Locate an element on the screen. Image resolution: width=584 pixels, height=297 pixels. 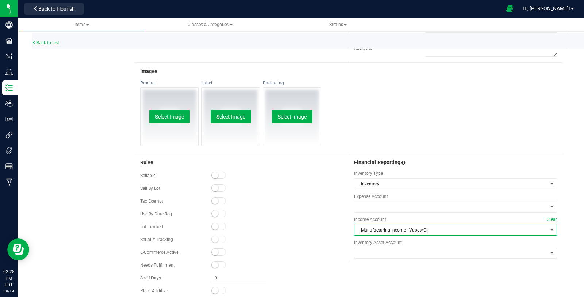
inline-svg: Manufacturing is located at coordinates (9, 182).